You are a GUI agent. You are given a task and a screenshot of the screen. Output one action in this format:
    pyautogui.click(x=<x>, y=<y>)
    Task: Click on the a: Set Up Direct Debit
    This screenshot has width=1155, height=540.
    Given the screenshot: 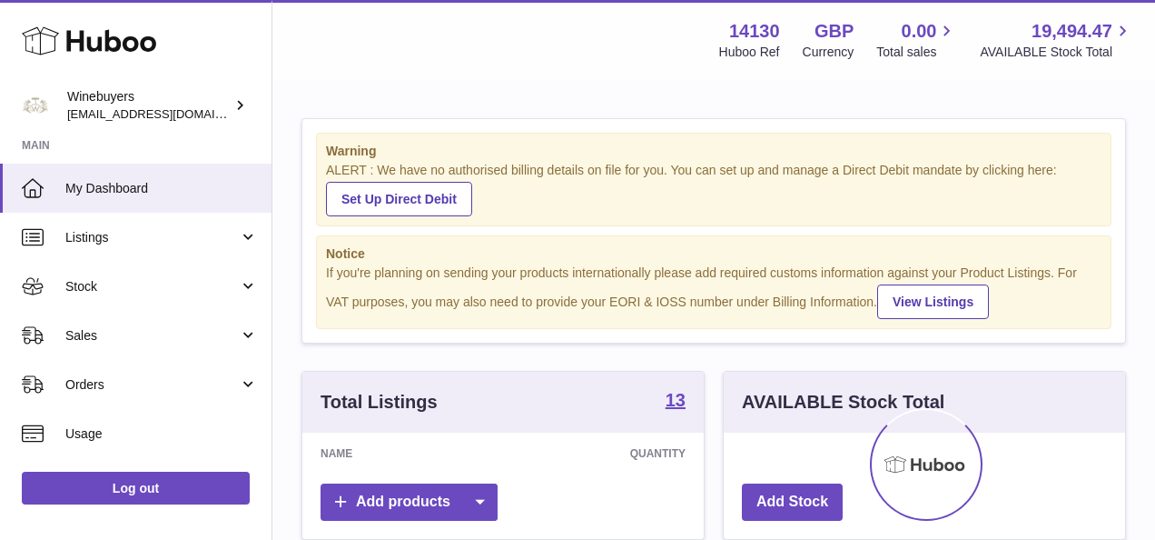 What is the action you would take?
    pyautogui.click(x=399, y=199)
    